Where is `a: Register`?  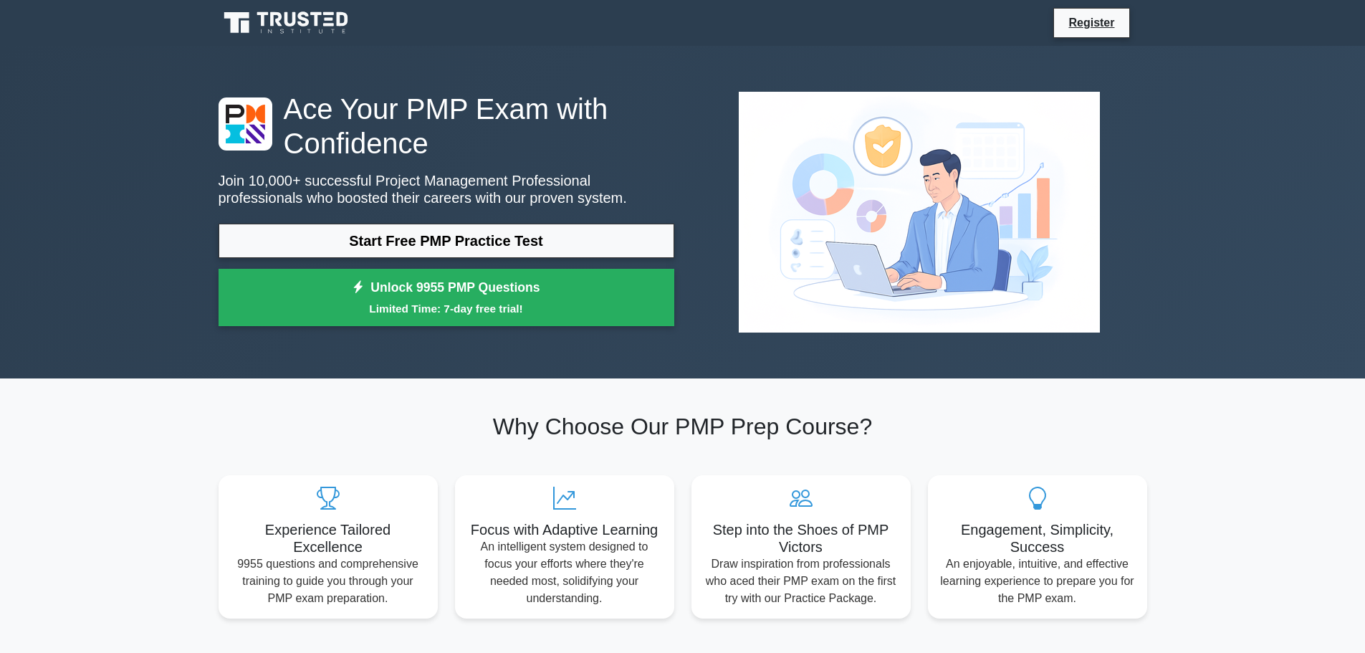 a: Register is located at coordinates (1092, 22).